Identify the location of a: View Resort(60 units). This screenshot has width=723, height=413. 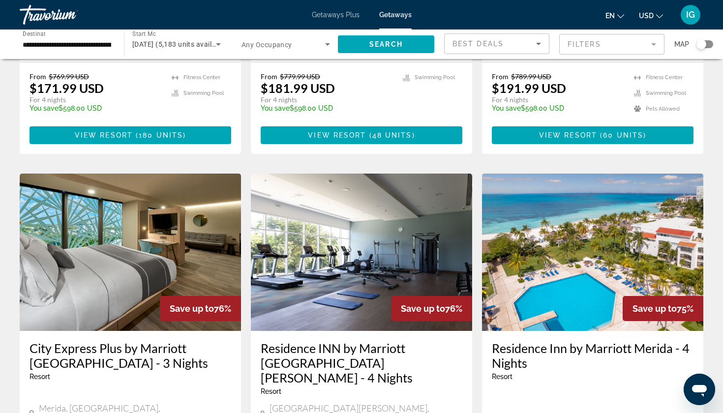
(593, 135).